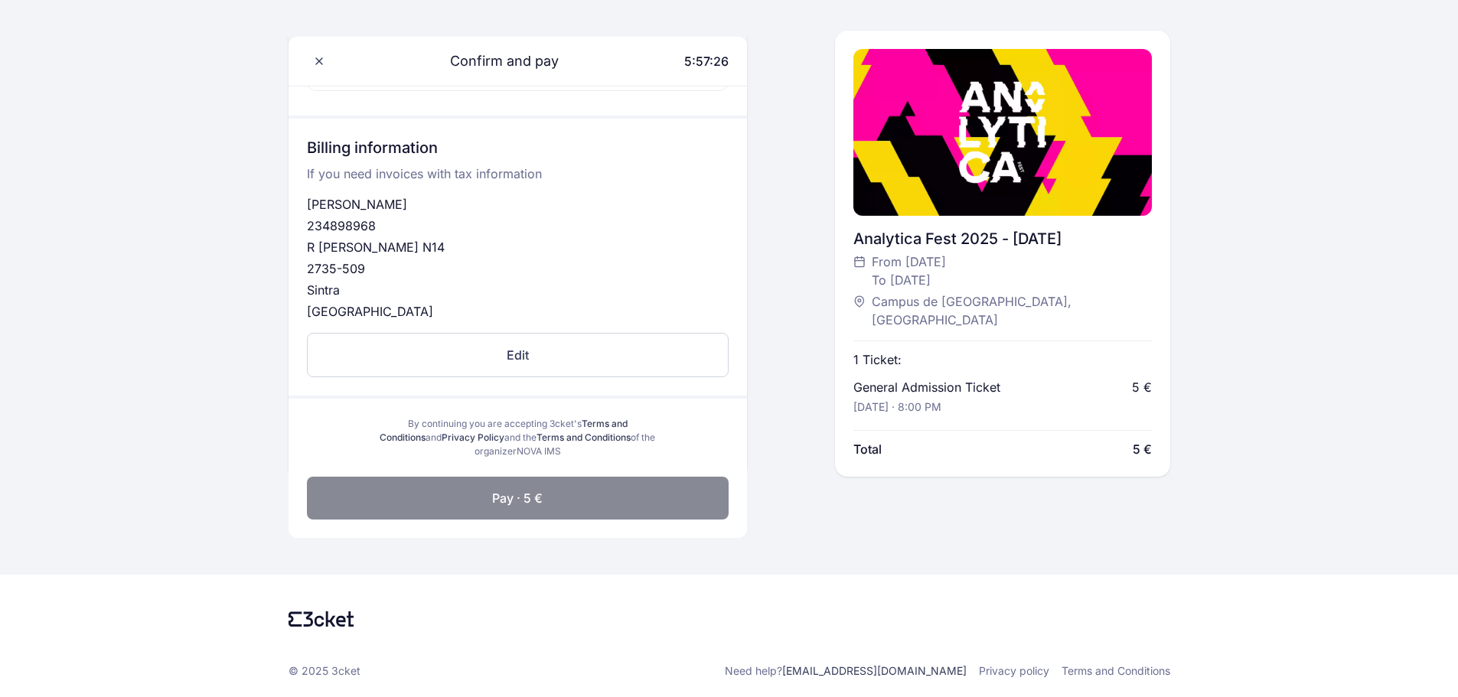  Describe the element at coordinates (1014, 671) in the screenshot. I see `a: Privacy policy` at that location.